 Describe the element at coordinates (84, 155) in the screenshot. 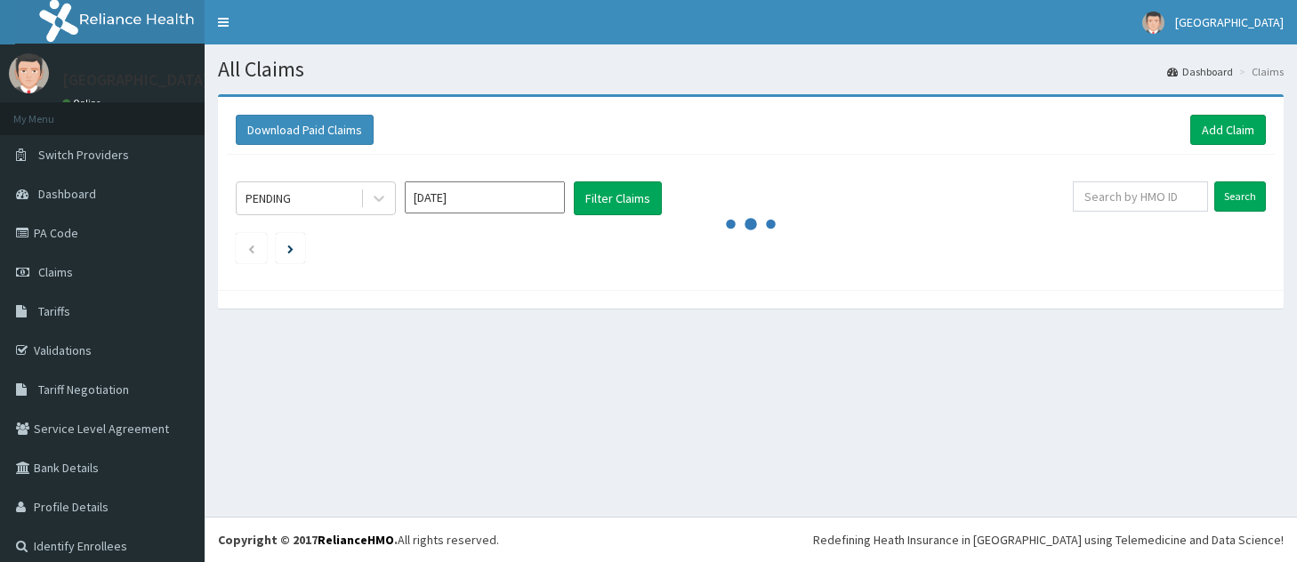

I see `span: Switch Providers` at that location.